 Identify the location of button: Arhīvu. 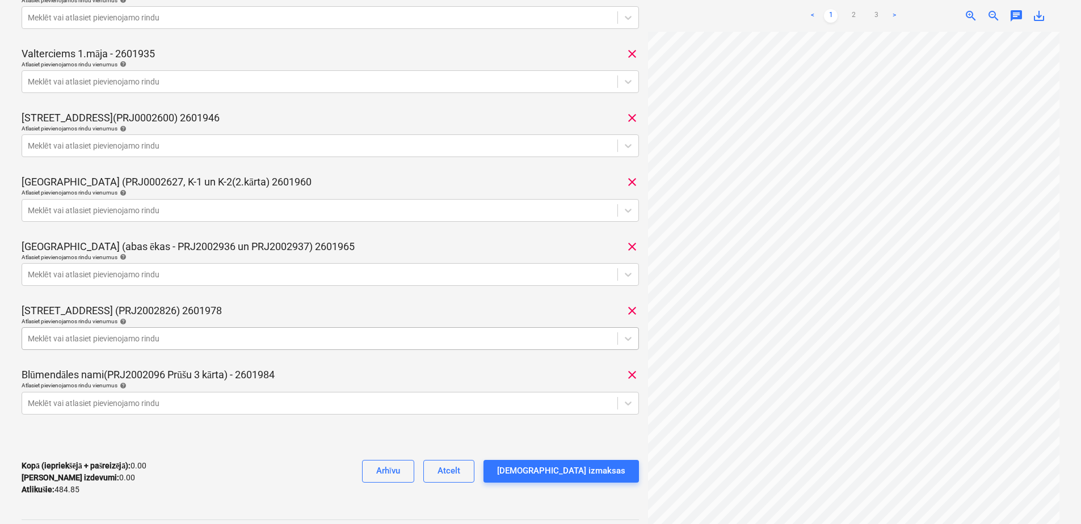
(388, 472).